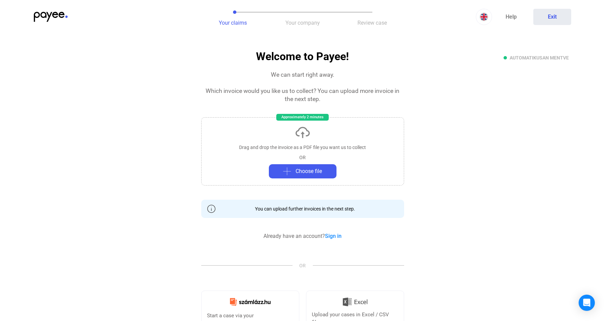 This screenshot has width=605, height=321. What do you see at coordinates (511, 17) in the screenshot?
I see `a: Help` at bounding box center [511, 17].